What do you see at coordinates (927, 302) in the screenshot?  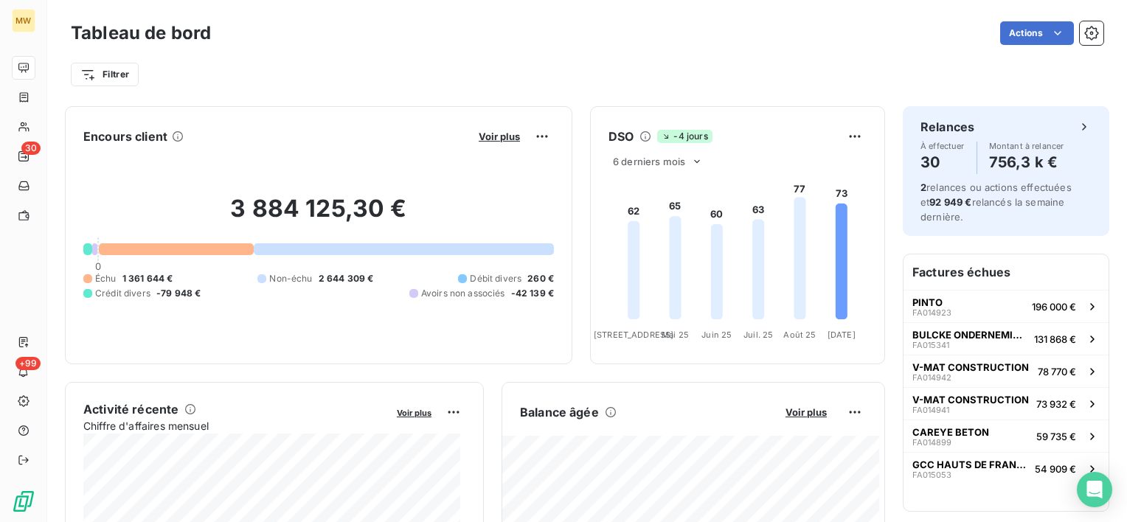 I see `span: PINTO` at bounding box center [927, 302].